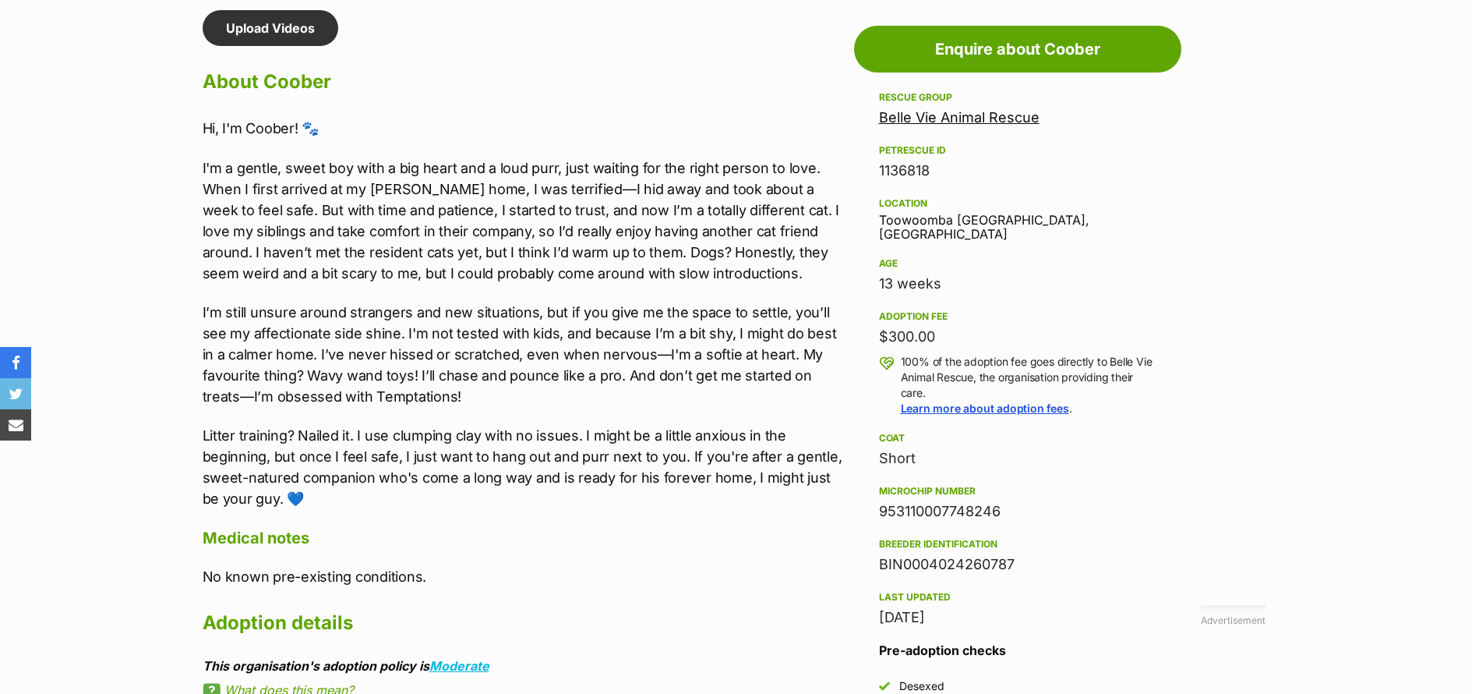  Describe the element at coordinates (525, 354) in the screenshot. I see `p: I’m still unsure around strangers and new situations, but if you give me the space to settle, you...` at that location.